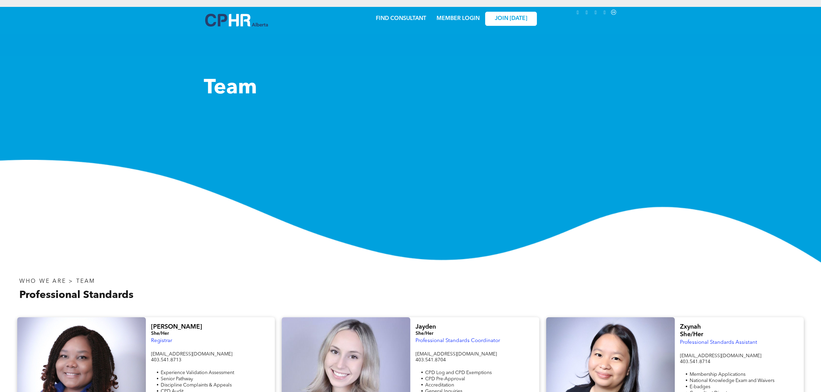  Describe the element at coordinates (700, 387) in the screenshot. I see `span: E-badges` at that location.